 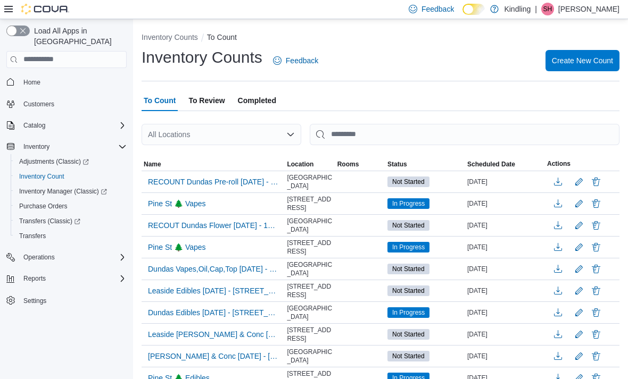 I want to click on button: Rooms, so click(x=360, y=164).